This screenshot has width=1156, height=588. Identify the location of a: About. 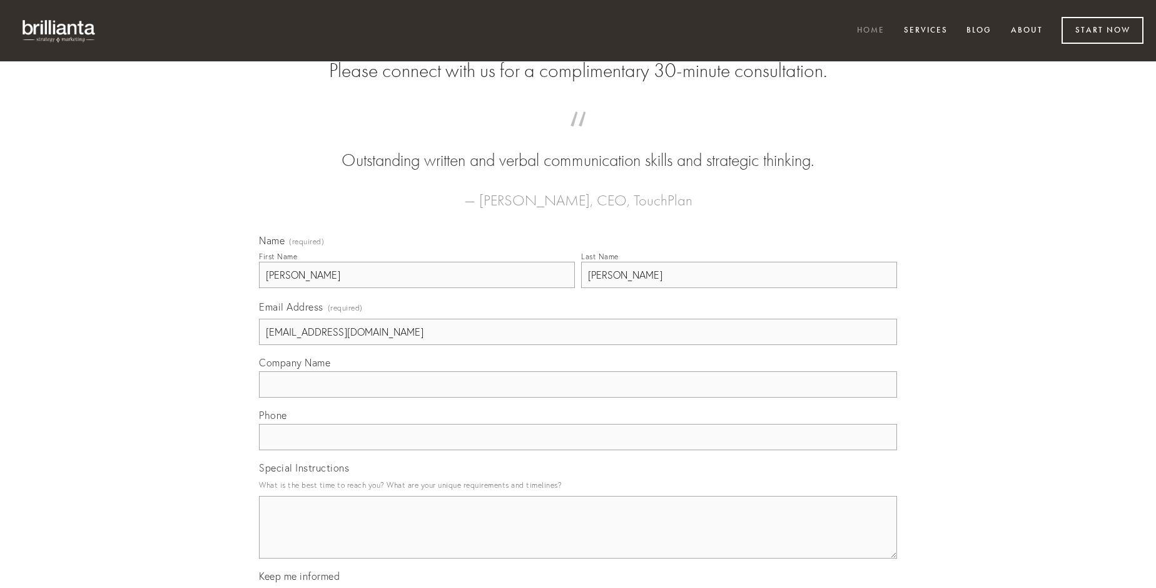
(1027, 31).